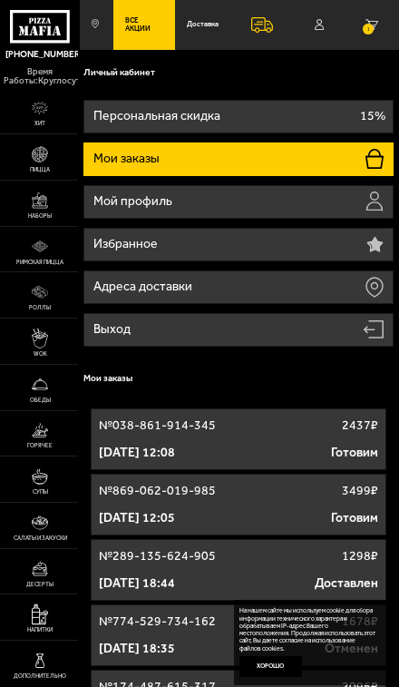 The image size is (399, 687). Describe the element at coordinates (128, 159) in the screenshot. I see `p: Мои заказы` at that location.